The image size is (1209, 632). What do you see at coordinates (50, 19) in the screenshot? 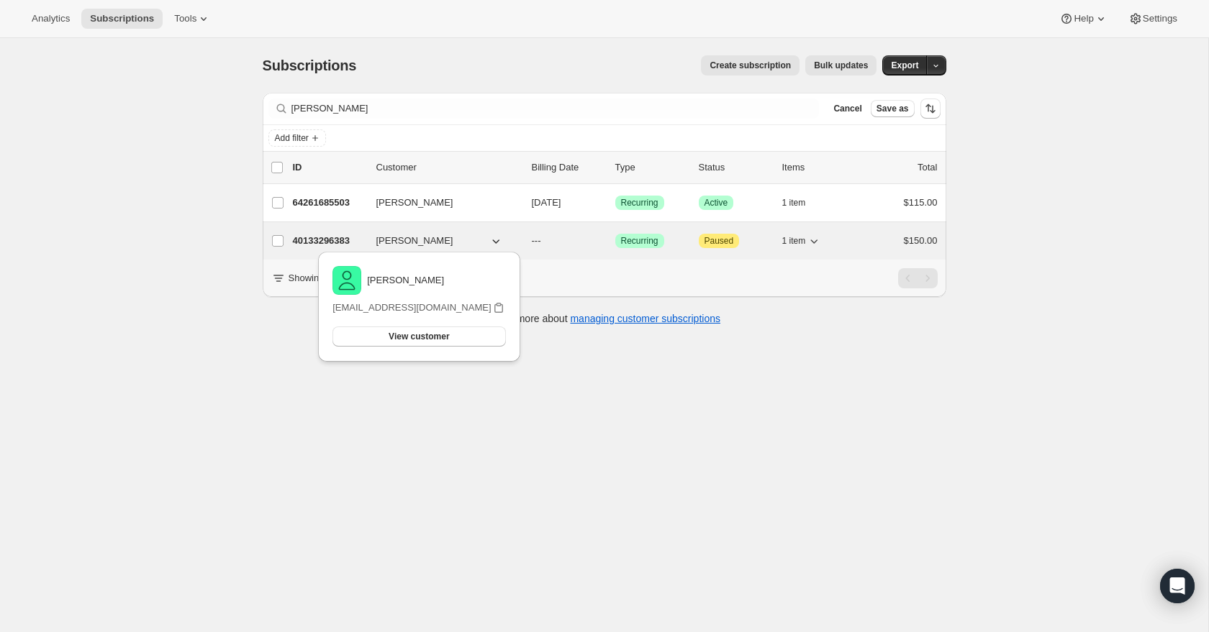
I see `button: Analytics` at bounding box center [50, 19].